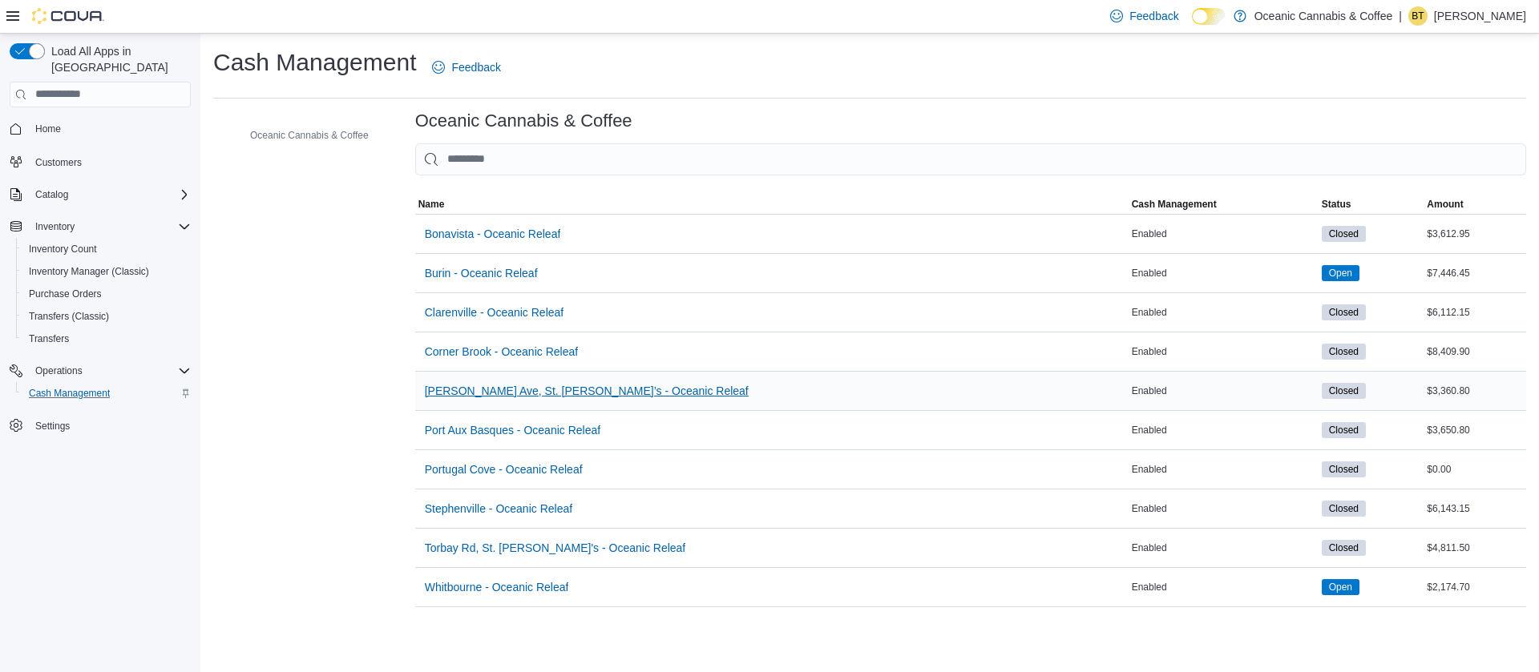 Image resolution: width=1539 pixels, height=672 pixels. Describe the element at coordinates (1475, 548) in the screenshot. I see `div: $4,811.50` at that location.